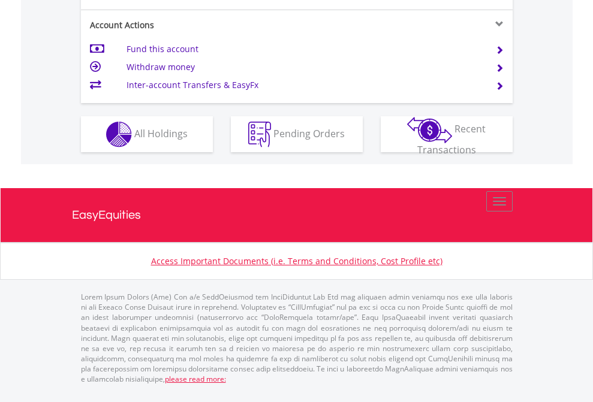  I want to click on button: Pending Orders, so click(297, 134).